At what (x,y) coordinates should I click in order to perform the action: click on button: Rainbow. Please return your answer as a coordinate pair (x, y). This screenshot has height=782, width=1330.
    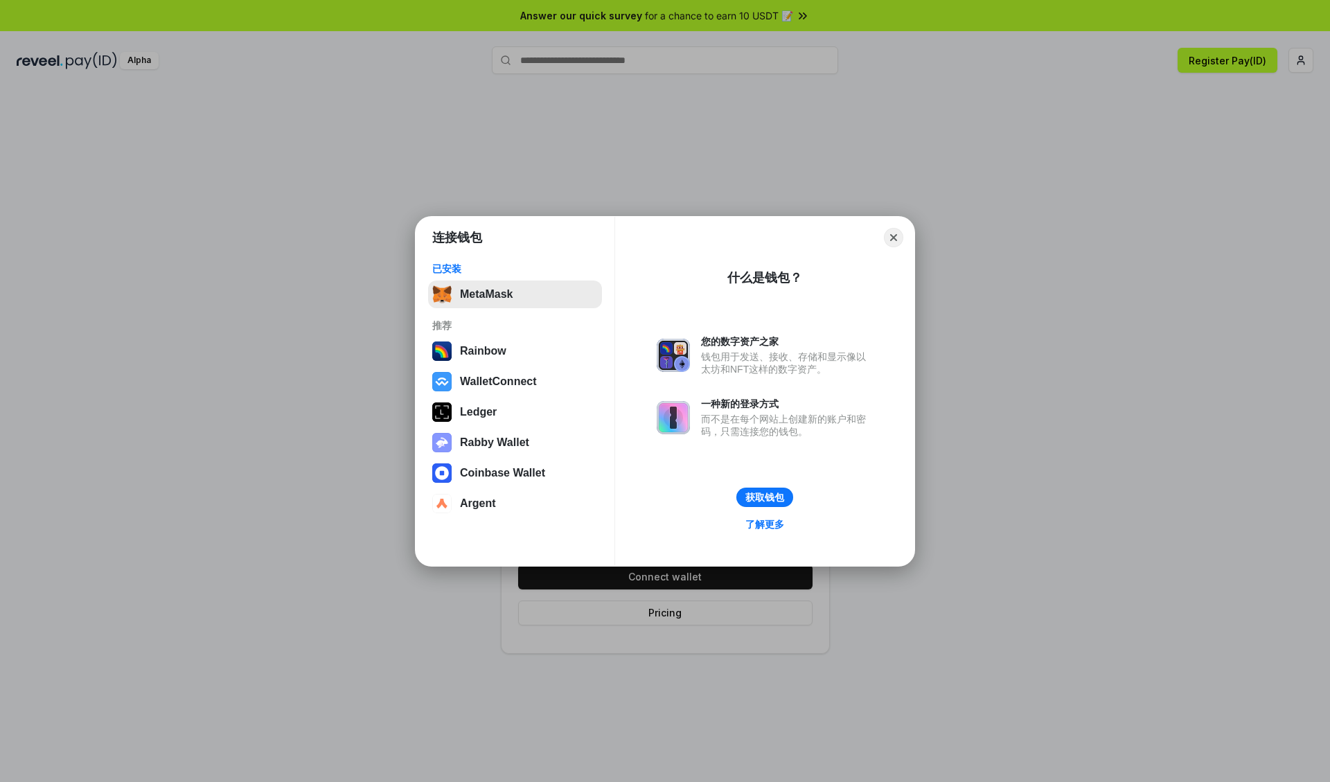
    Looking at the image, I should click on (515, 351).